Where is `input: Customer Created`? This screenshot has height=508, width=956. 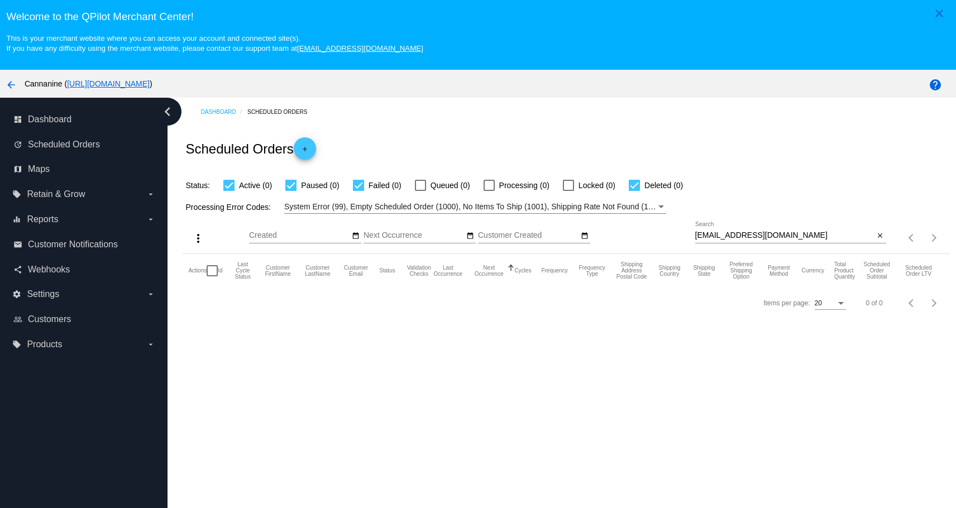 input: Customer Created is located at coordinates (528, 236).